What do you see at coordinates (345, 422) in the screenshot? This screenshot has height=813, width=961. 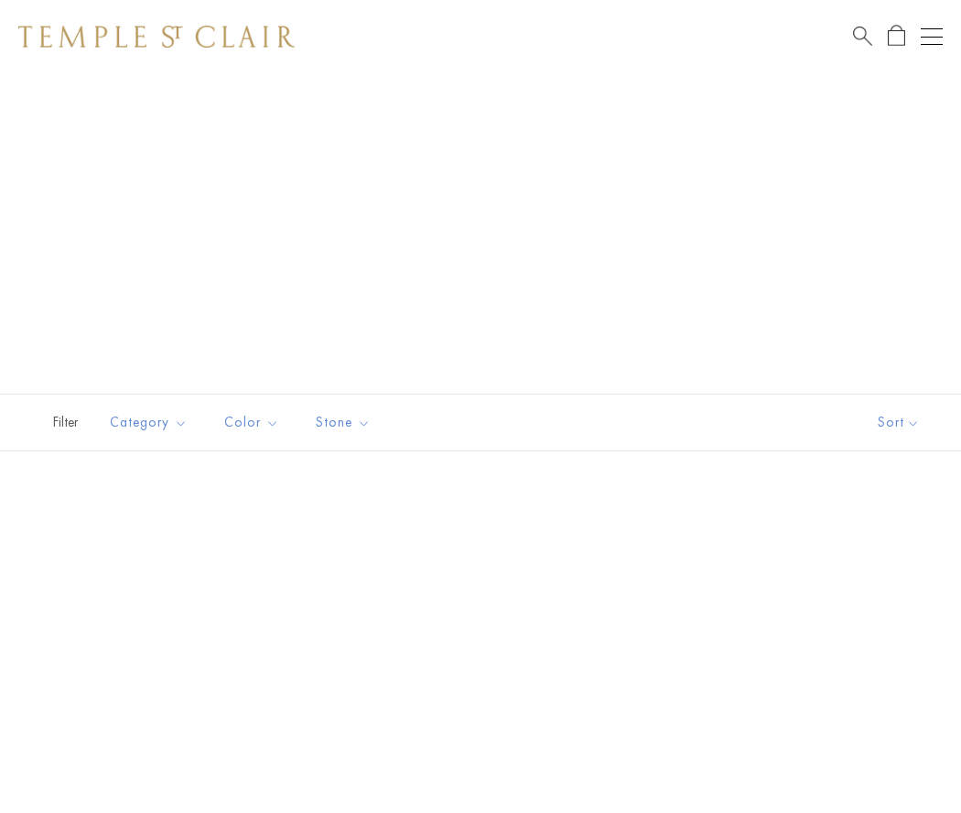 I see `span: Stone` at bounding box center [345, 422].